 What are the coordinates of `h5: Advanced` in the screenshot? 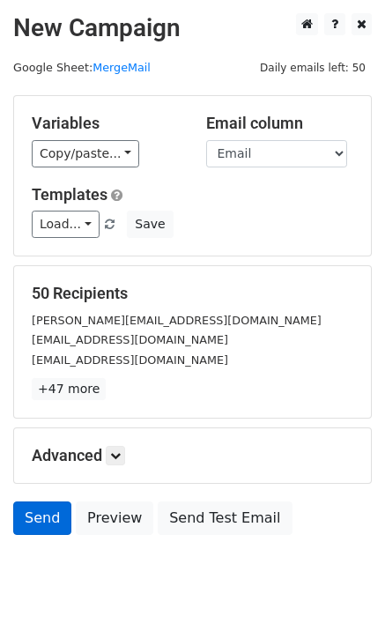 It's located at (192, 456).